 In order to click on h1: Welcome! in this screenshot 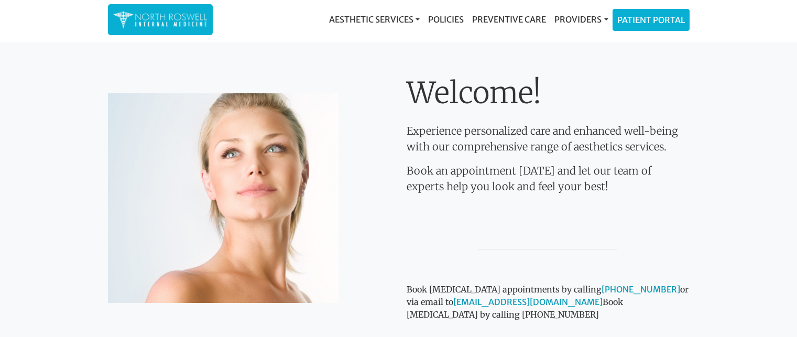, I will do `click(548, 93)`.